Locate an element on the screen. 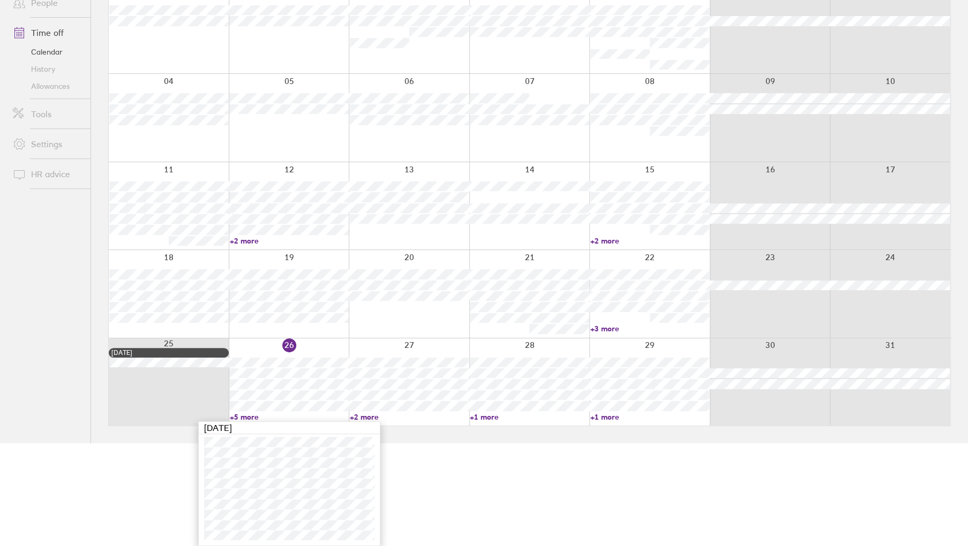 This screenshot has width=968, height=546. a: Calendar is located at coordinates (47, 52).